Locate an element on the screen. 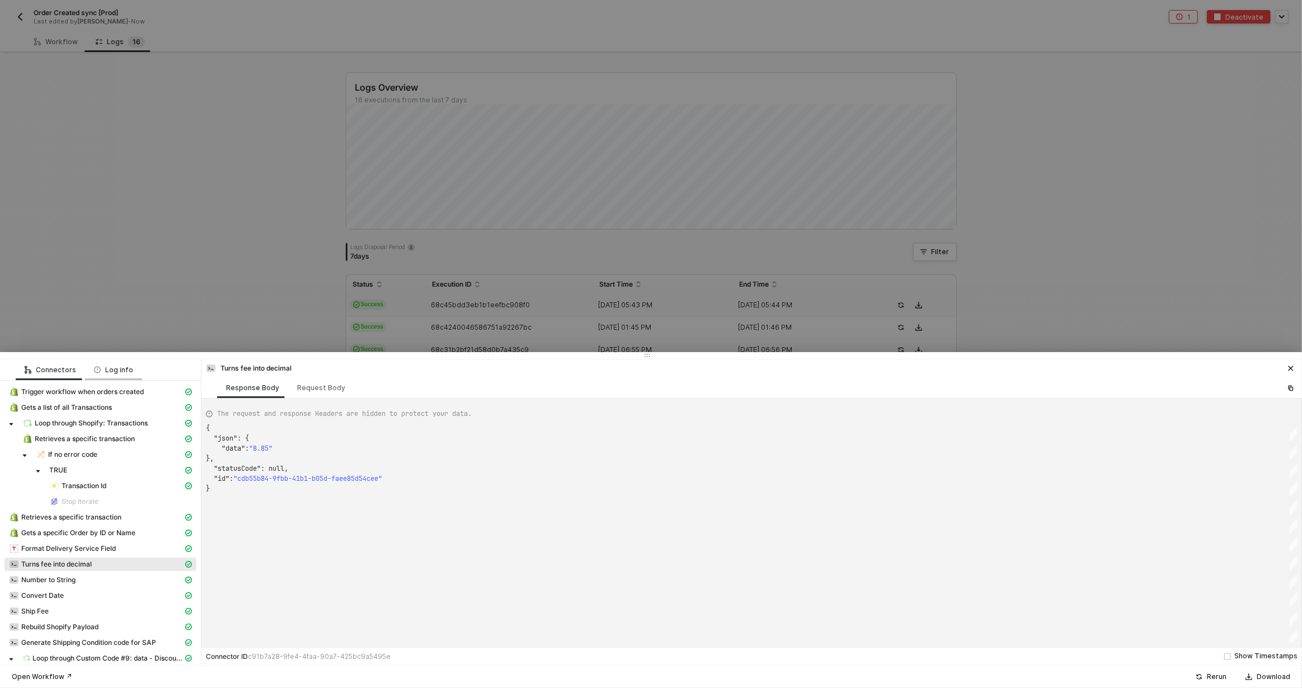 This screenshot has width=1302, height=688. div: Turns fee into decimal is located at coordinates (248, 368).